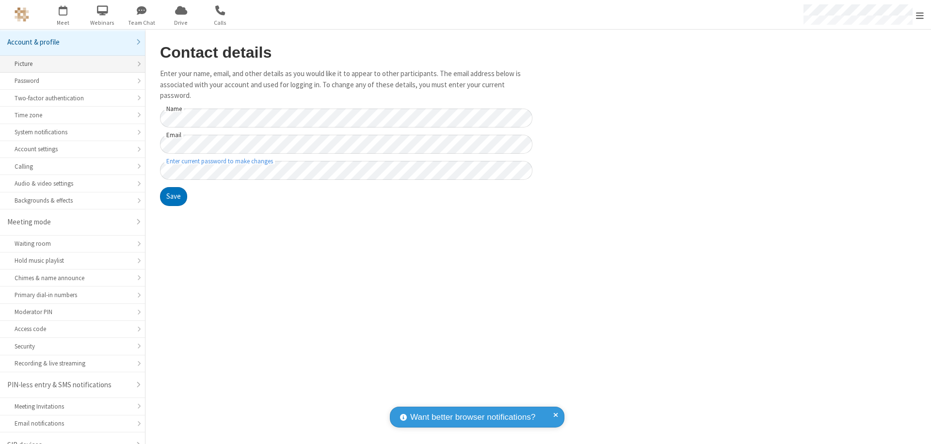  Describe the element at coordinates (142, 23) in the screenshot. I see `span: Team Chat` at that location.